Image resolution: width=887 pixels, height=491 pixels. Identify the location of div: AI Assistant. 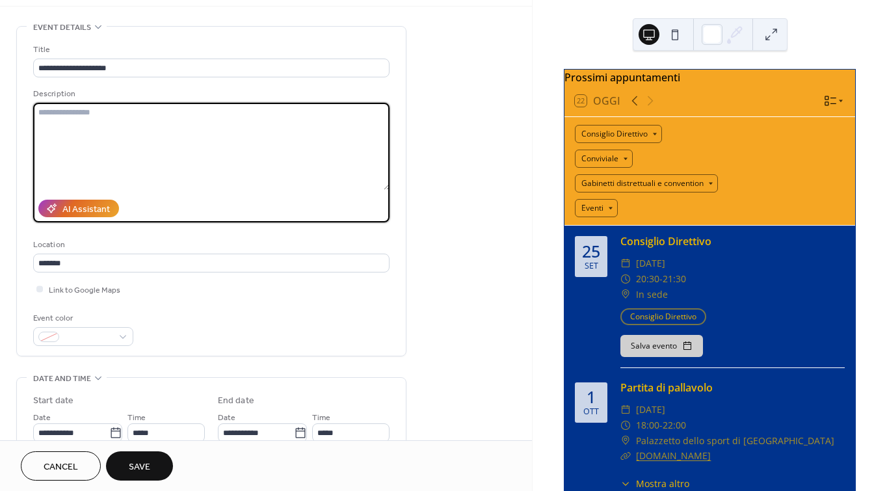
(86, 209).